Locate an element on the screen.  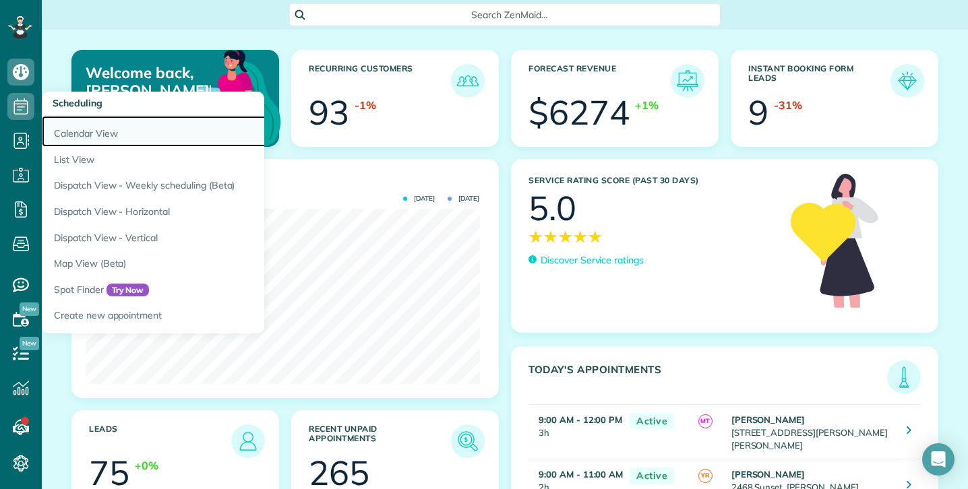
img: icon_todays_appointments-901f7ab196bb0bea1936b74009e4eb5ffbc2d2711fa7634e0d609ed5ef32b18b.png is located at coordinates (904, 378).